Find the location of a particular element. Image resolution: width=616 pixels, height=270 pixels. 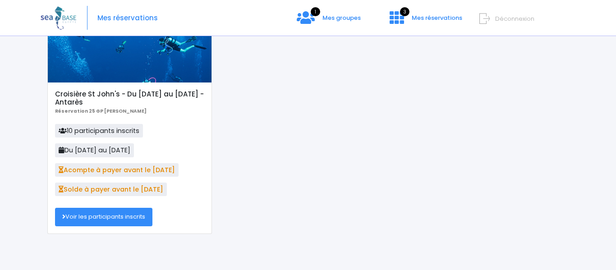

span: Mes réservations is located at coordinates (437, 18).